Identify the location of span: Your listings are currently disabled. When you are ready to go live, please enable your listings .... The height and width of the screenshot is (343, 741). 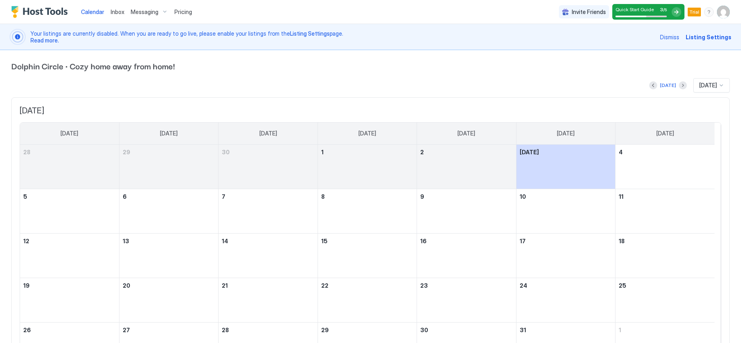
(343, 37).